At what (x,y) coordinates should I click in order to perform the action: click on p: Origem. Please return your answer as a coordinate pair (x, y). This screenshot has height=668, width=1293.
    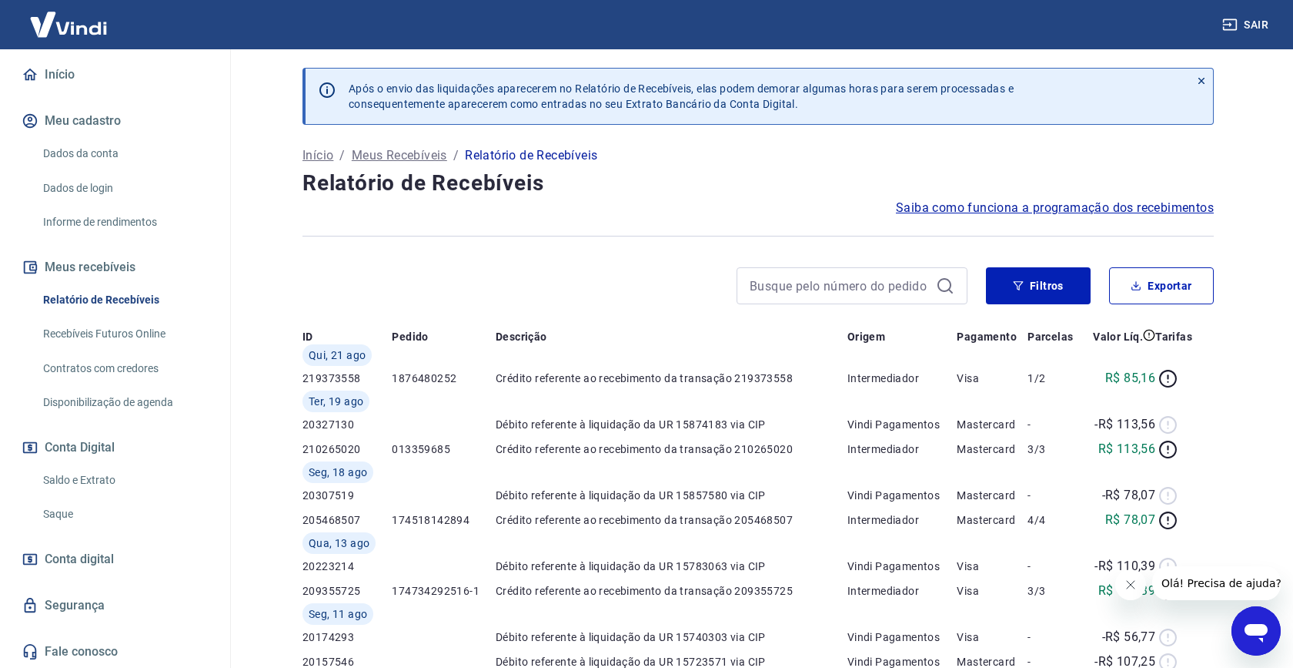
    Looking at the image, I should click on (866, 336).